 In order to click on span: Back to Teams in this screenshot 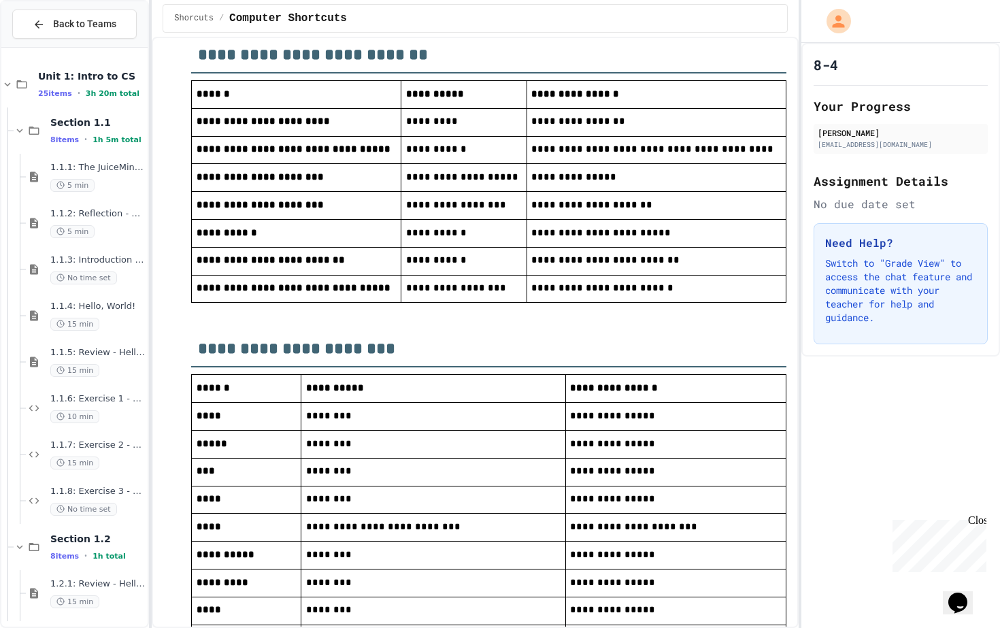, I will do `click(84, 24)`.